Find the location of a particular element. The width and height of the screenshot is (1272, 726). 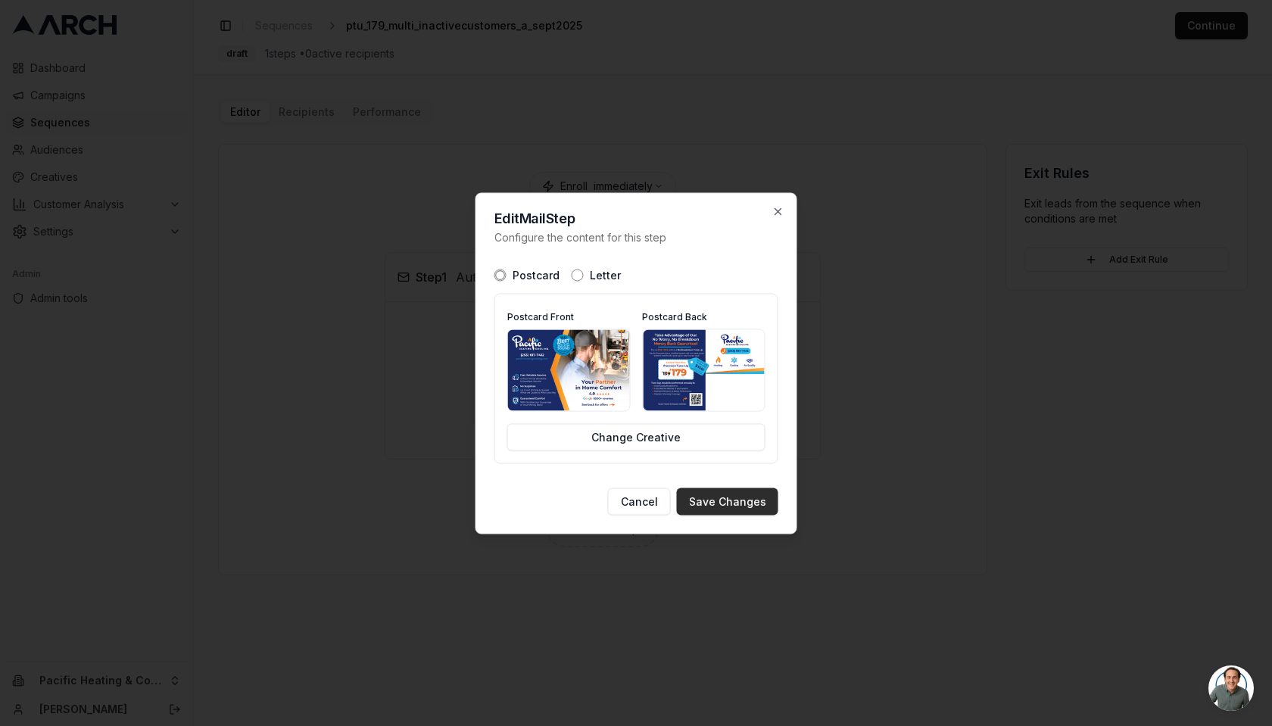

button: Cancel is located at coordinates (639, 501).